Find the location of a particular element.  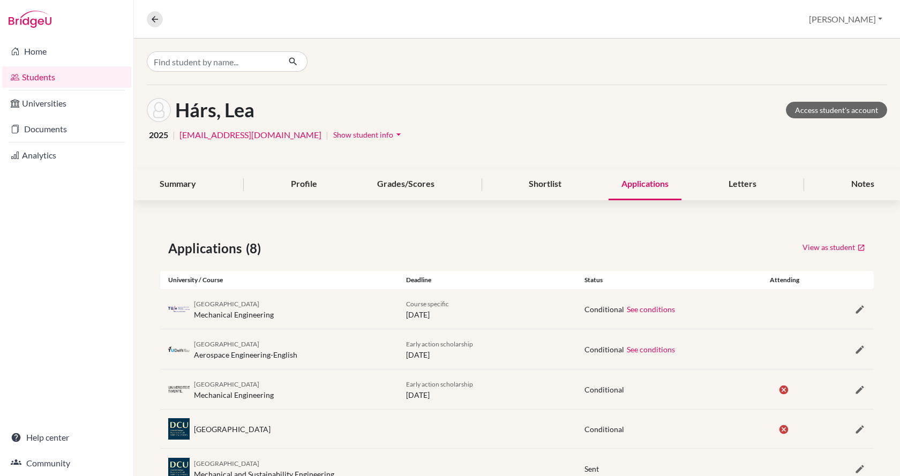

h1: Hárs, Lea is located at coordinates (215, 110).